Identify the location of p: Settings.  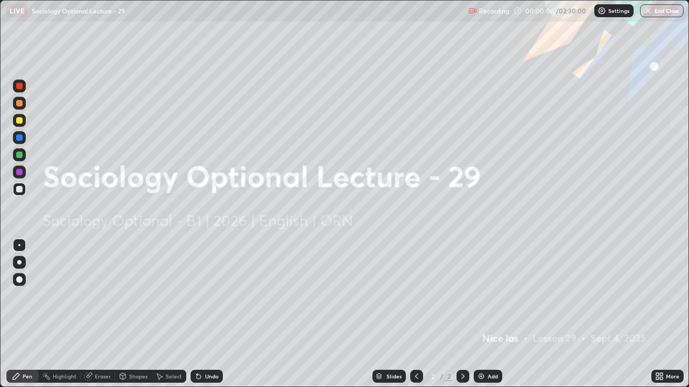
(618, 11).